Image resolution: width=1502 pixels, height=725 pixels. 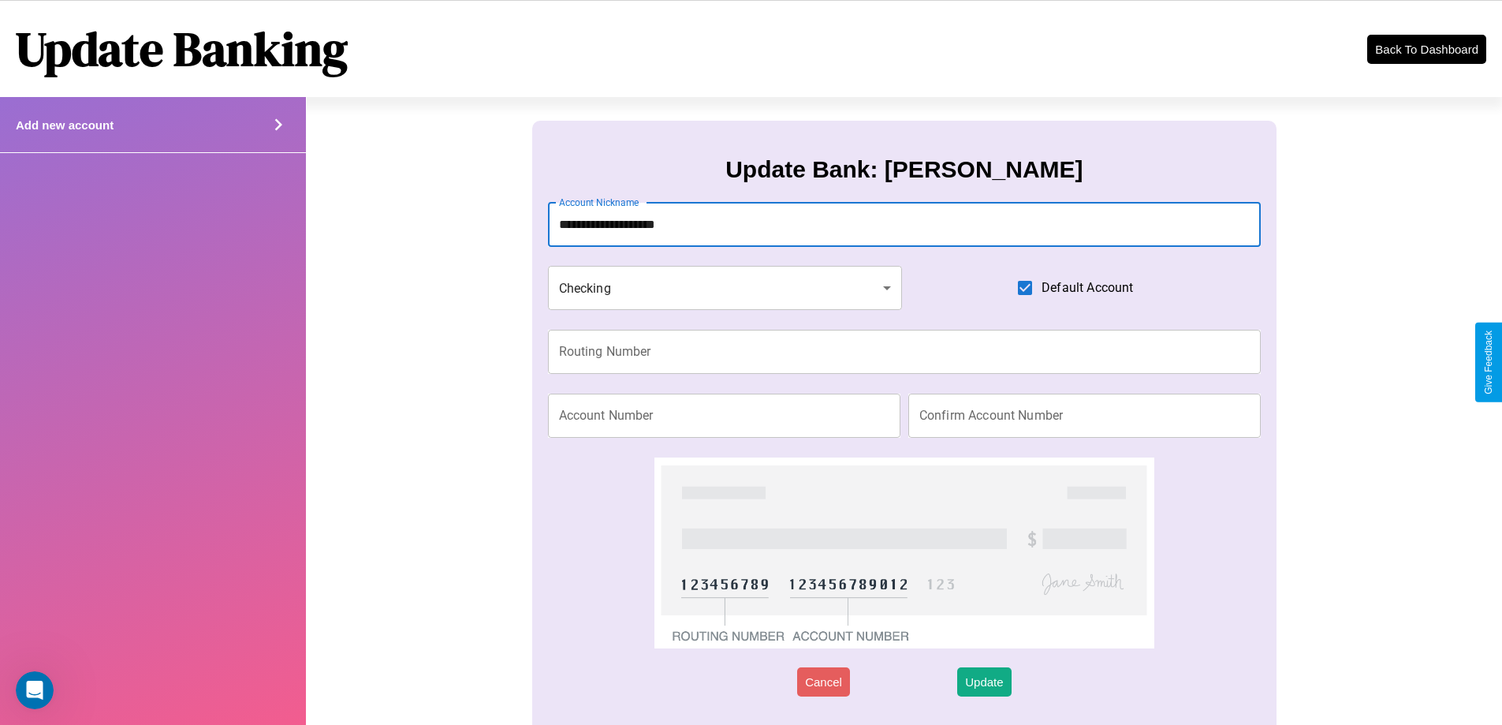 I want to click on div: Checking, so click(x=725, y=288).